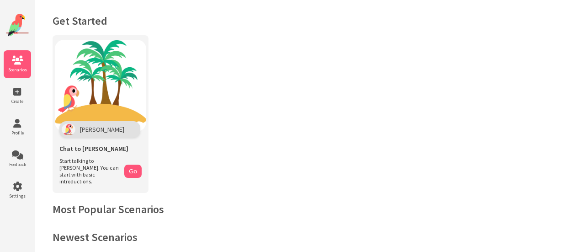  What do you see at coordinates (133, 171) in the screenshot?
I see `button: Go` at bounding box center [133, 171].